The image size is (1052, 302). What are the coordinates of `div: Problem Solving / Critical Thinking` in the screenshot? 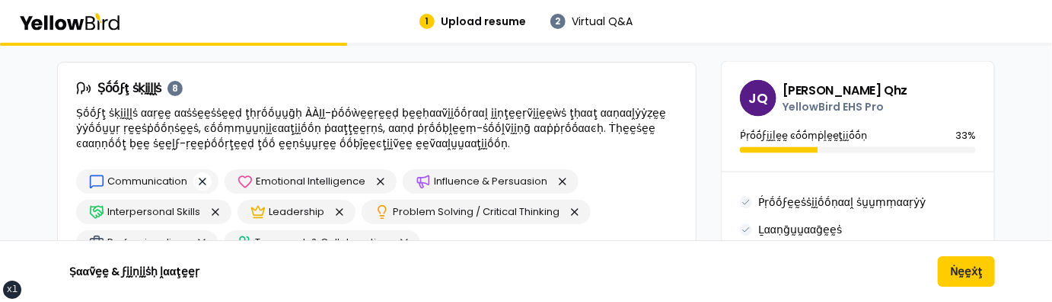 It's located at (476, 212).